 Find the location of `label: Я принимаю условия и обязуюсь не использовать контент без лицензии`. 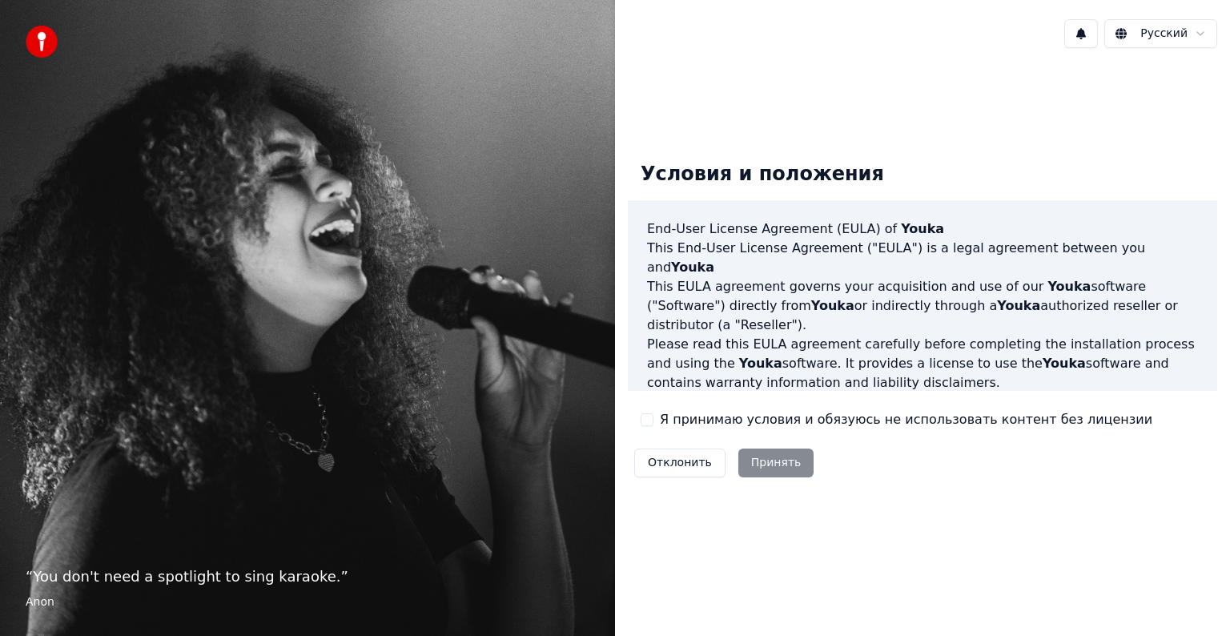

label: Я принимаю условия и обязуюсь не использовать контент без лицензии is located at coordinates (906, 420).